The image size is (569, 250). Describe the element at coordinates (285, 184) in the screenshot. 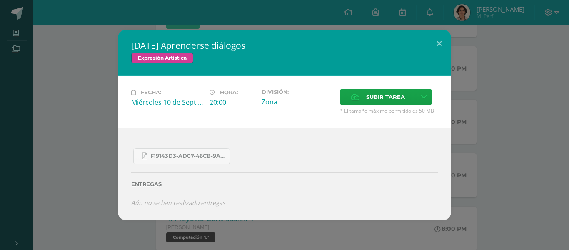

I see `label: Entregas` at that location.